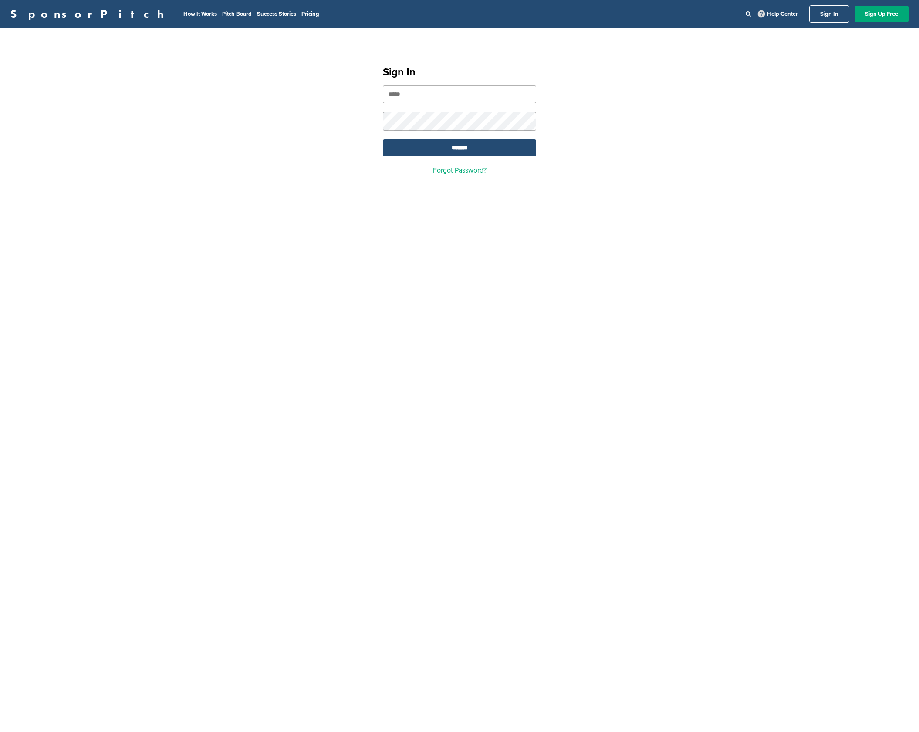  What do you see at coordinates (460, 72) in the screenshot?
I see `h1: Sign In` at bounding box center [460, 72].